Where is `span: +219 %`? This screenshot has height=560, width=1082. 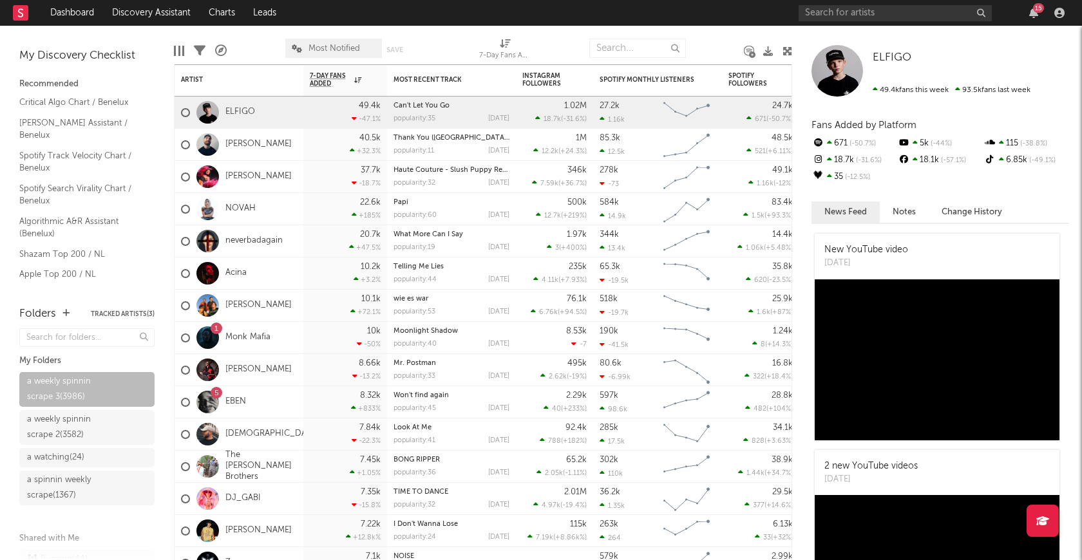 span: +219 % is located at coordinates (574, 216).